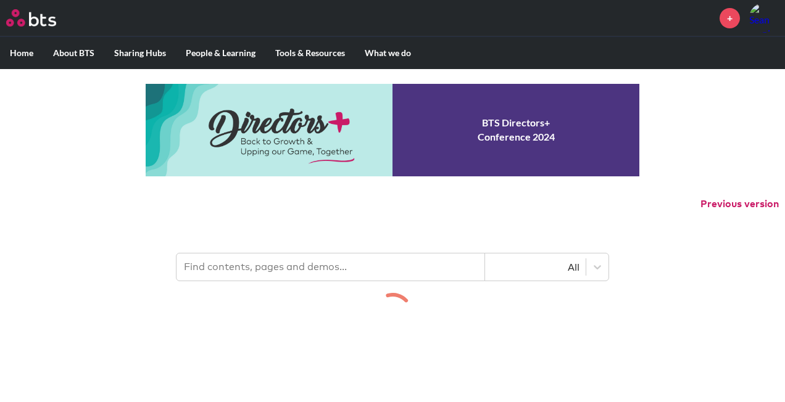 The height and width of the screenshot is (402, 785). I want to click on label: About BTS, so click(73, 53).